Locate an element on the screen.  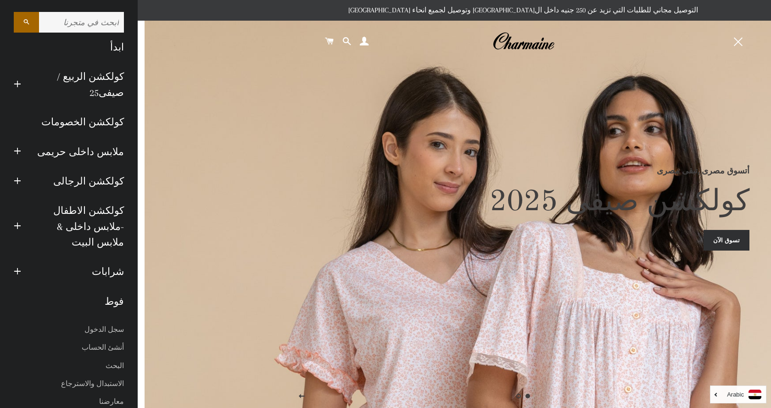
button: الصفحه السابقة is located at coordinates (302, 397).